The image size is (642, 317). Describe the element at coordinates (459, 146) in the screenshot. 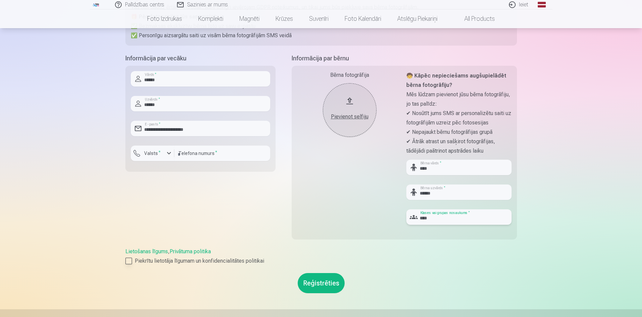

I see `p: ✔ Ātrāk atrast un sašķirot fotogrāfijas, tādējādi paātrinot apstrādes laiku` at that location.